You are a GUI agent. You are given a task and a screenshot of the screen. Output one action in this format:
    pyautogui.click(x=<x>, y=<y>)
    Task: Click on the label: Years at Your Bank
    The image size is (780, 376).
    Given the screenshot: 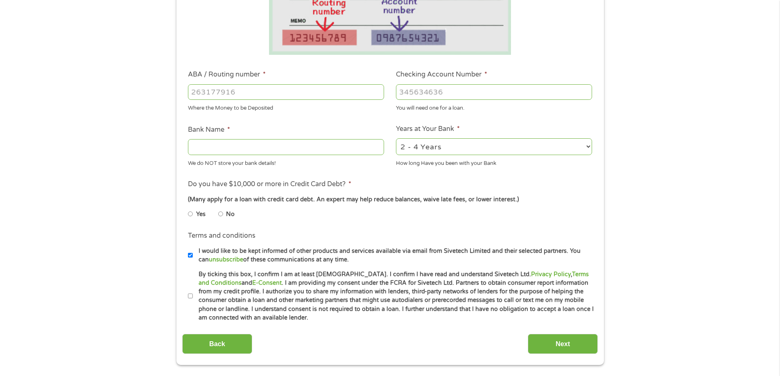 What is the action you would take?
    pyautogui.click(x=428, y=129)
    